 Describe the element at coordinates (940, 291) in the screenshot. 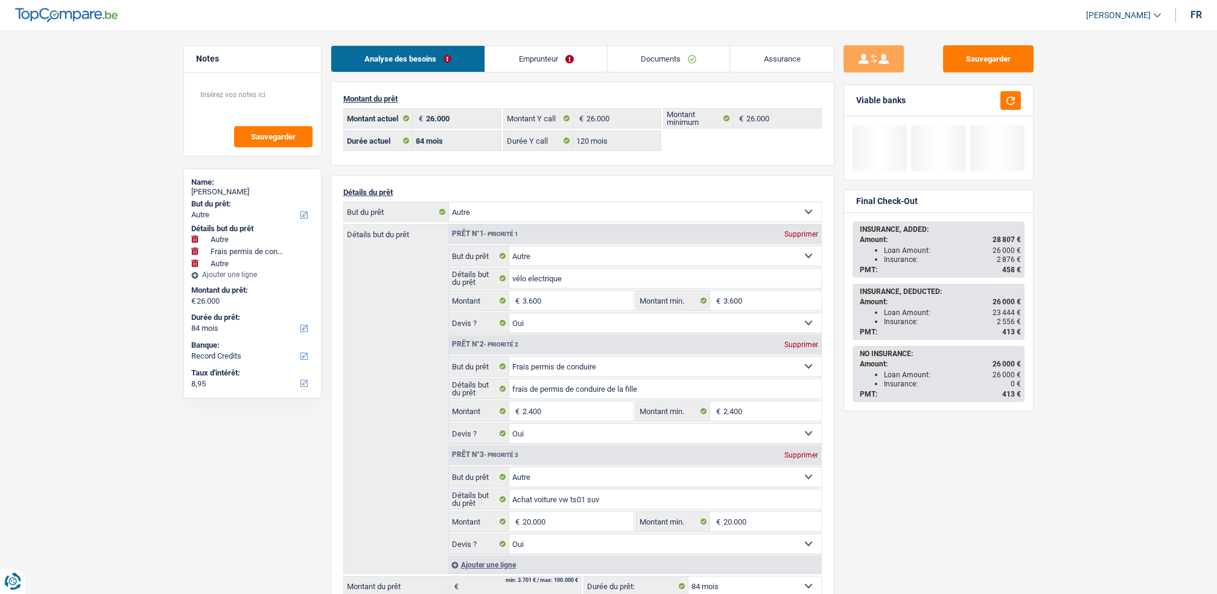

I see `div: INSURANCE, DEDUCTED:` at that location.